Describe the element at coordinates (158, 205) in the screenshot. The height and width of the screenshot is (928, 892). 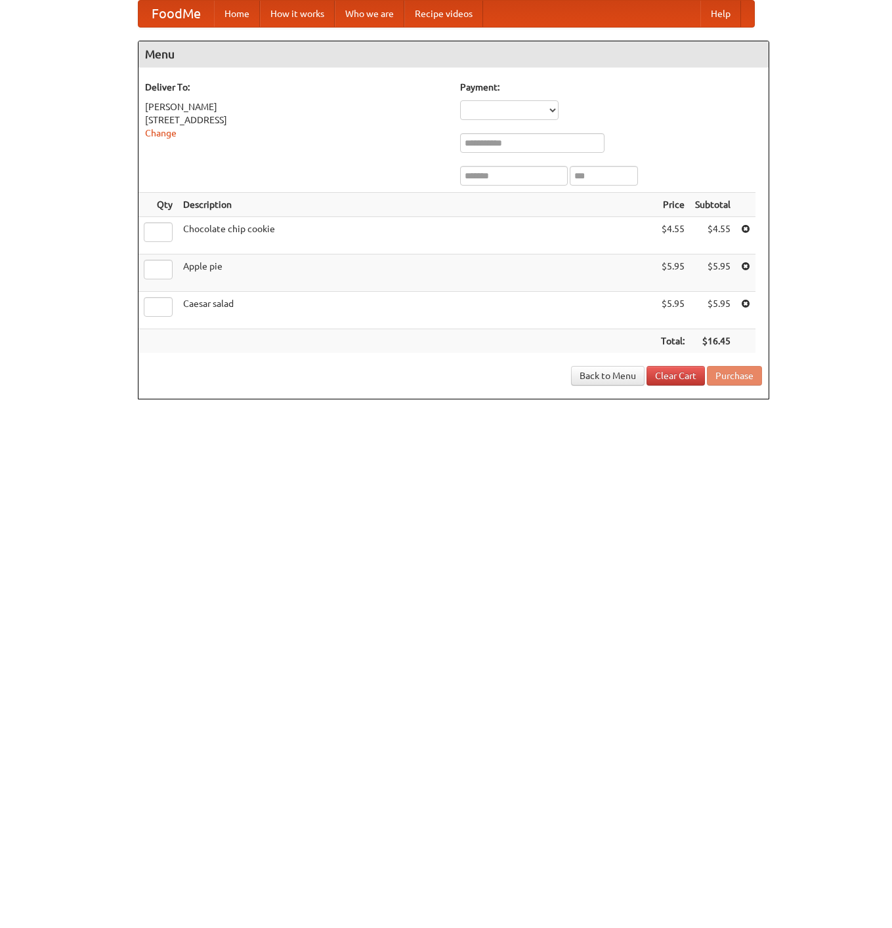
I see `th: Qty` at that location.